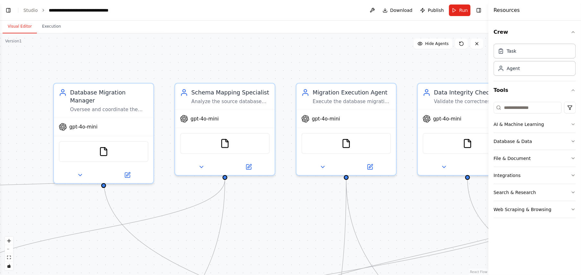 The width and height of the screenshot is (581, 275). What do you see at coordinates (535, 124) in the screenshot?
I see `button: AI & Machine Learning` at bounding box center [535, 124].